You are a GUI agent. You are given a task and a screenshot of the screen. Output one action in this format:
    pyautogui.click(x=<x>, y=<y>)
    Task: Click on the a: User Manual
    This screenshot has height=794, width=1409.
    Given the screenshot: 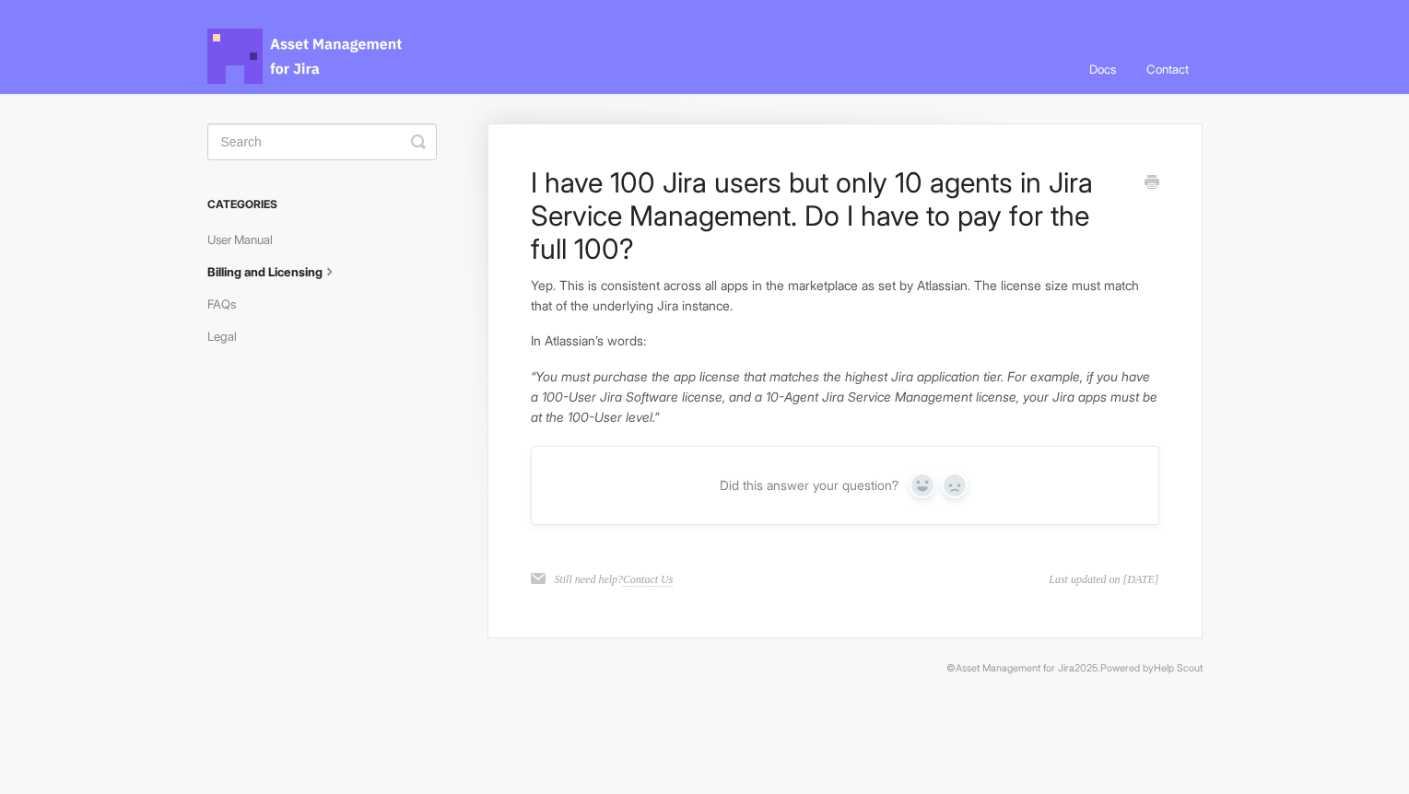 What is the action you would take?
    pyautogui.click(x=247, y=240)
    